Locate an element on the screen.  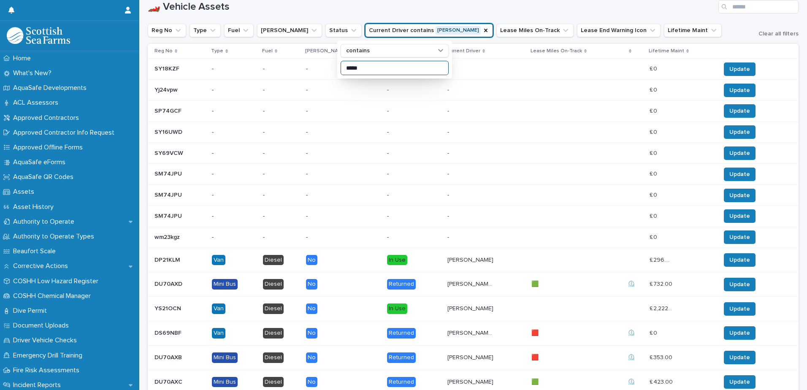
p: SY18KZF is located at coordinates (168, 68).